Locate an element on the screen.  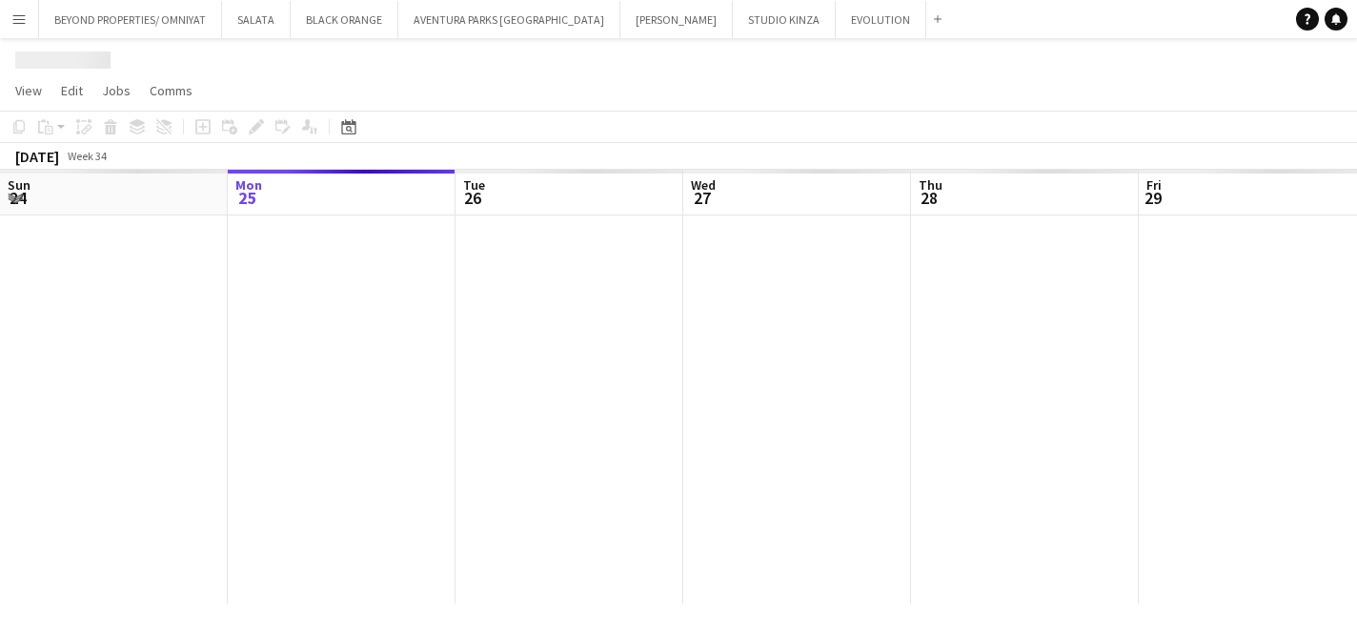
button: STUDIO KINZA is located at coordinates (785, 19).